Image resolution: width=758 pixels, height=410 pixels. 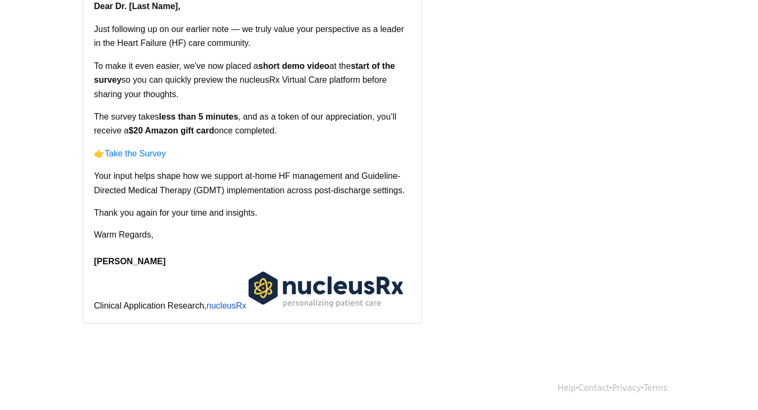 What do you see at coordinates (137, 6) in the screenshot?
I see `span: Dear Dr. [Last Name],` at bounding box center [137, 6].